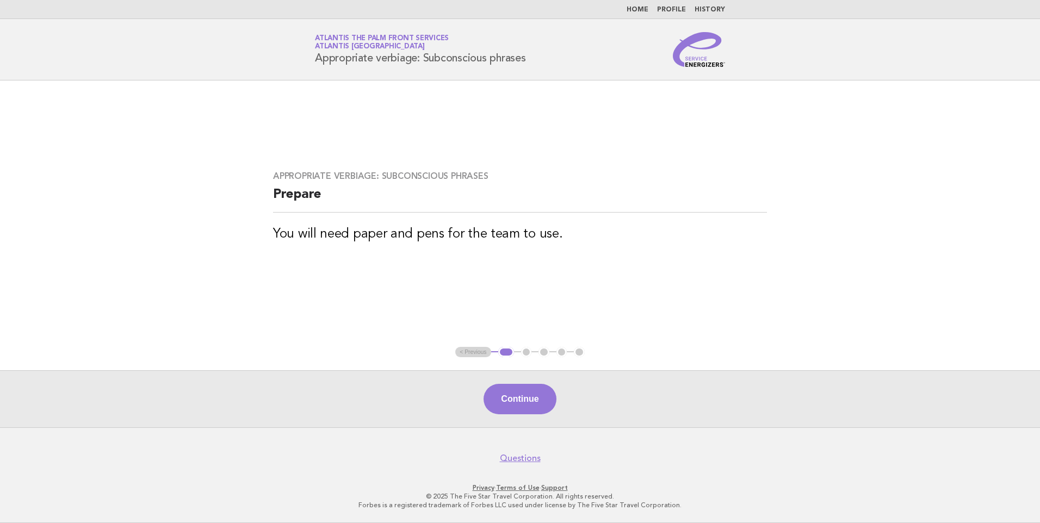  Describe the element at coordinates (484, 488) in the screenshot. I see `a: Privacy` at that location.